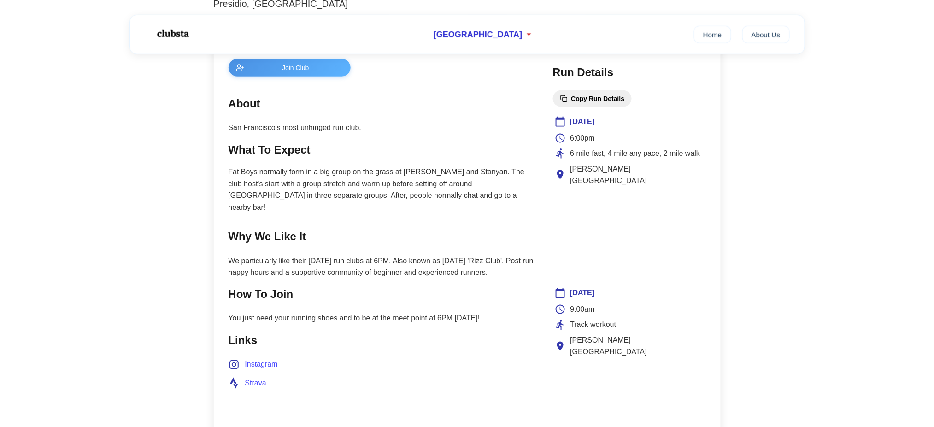 The width and height of the screenshot is (934, 427). I want to click on span: 6:00pm, so click(583, 138).